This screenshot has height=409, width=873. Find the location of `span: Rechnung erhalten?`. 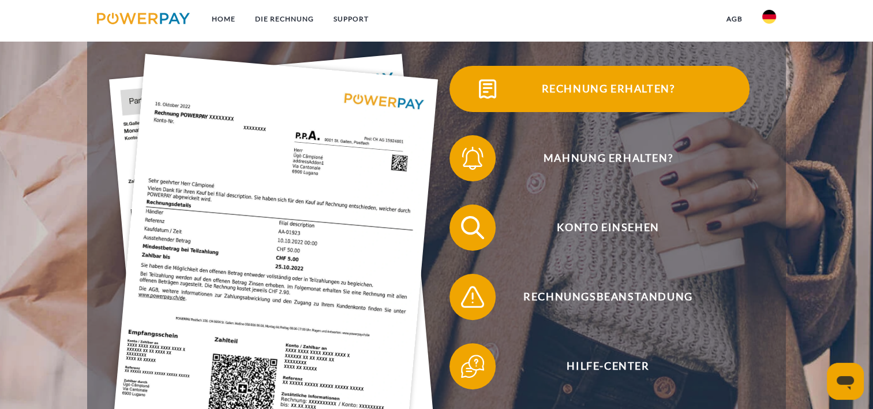

span: Rechnung erhalten? is located at coordinates (608, 89).